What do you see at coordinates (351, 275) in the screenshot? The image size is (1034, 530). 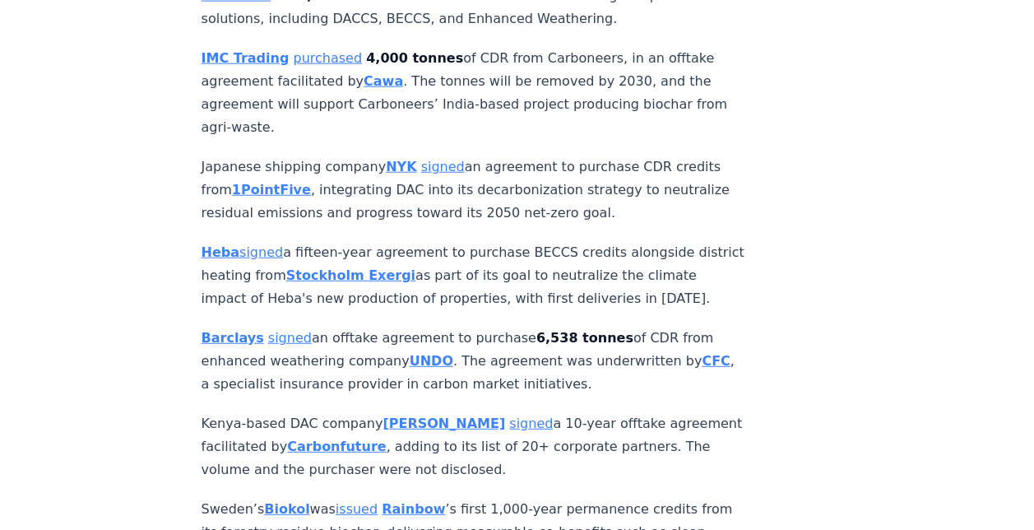 I see `a: Stockholm Exergi` at bounding box center [351, 275].